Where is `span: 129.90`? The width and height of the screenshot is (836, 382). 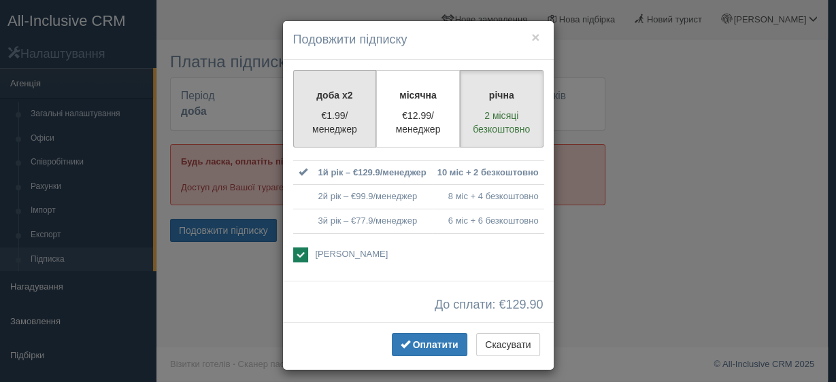 span: 129.90 is located at coordinates (524, 305).